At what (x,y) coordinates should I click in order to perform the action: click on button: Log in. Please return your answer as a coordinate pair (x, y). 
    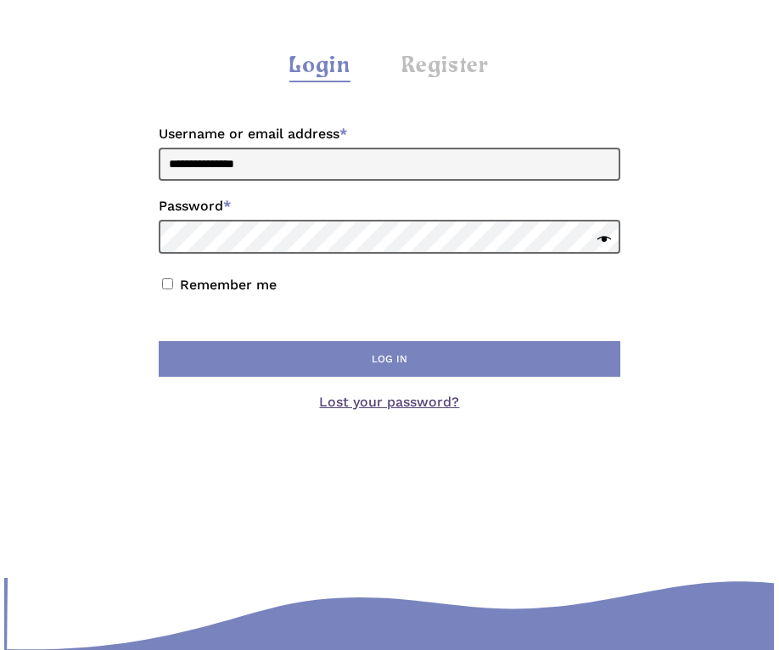
    Looking at the image, I should click on (389, 359).